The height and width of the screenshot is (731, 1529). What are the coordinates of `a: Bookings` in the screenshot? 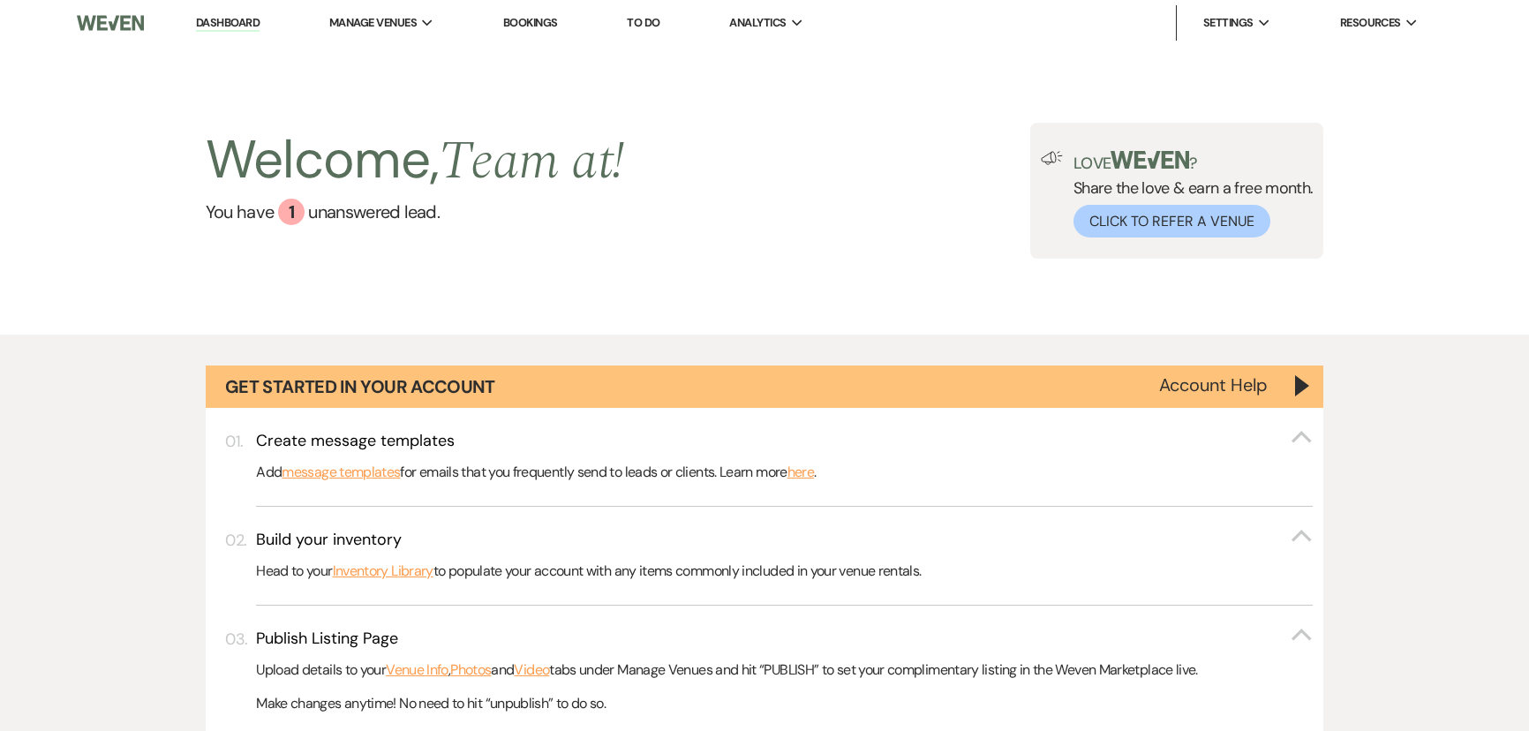 It's located at (530, 22).